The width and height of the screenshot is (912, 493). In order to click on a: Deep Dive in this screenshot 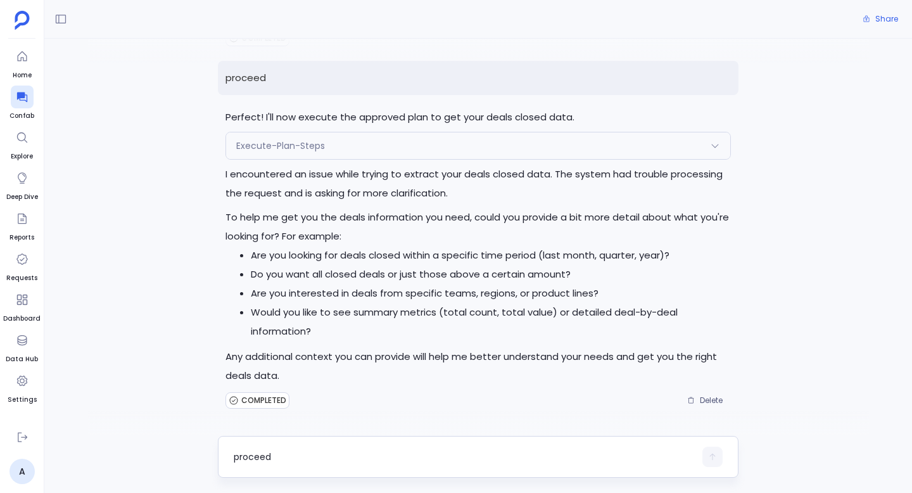, I will do `click(22, 184)`.